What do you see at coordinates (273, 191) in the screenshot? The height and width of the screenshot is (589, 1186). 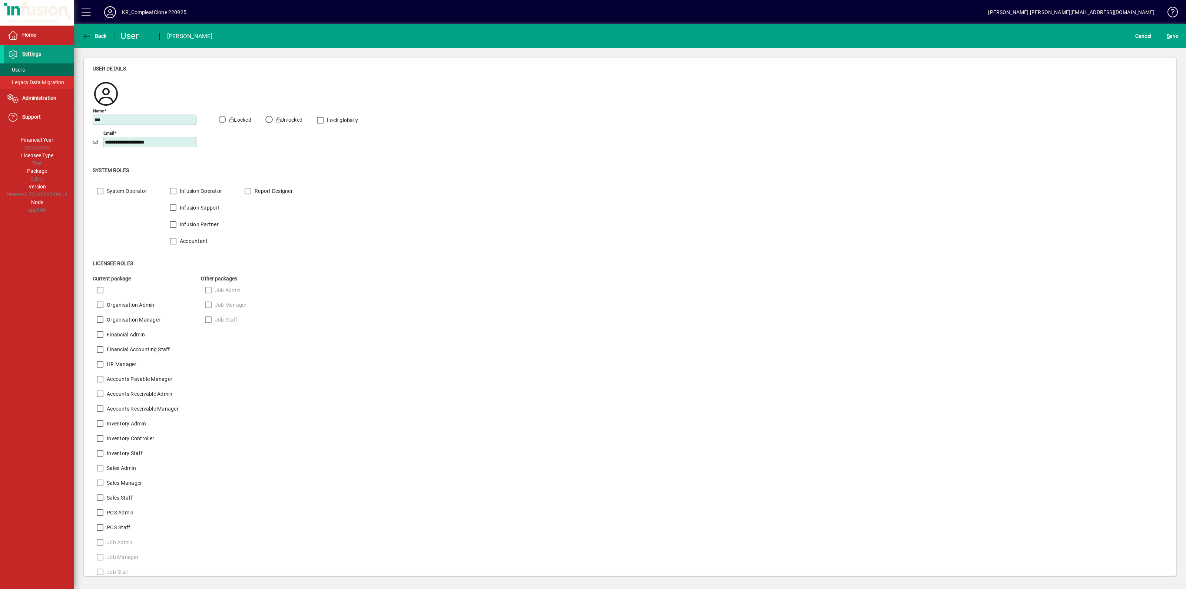 I see `label: Report Designer` at bounding box center [273, 191].